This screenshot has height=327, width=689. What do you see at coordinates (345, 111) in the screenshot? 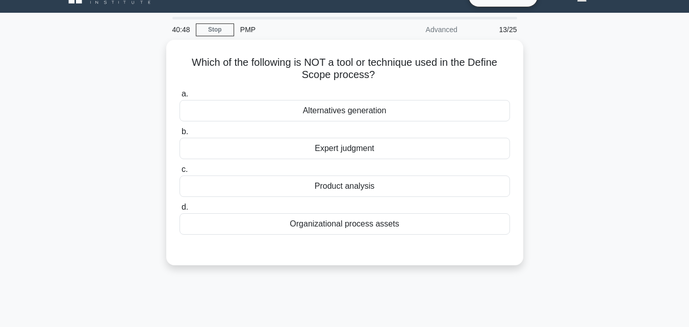
I see `div: Alternatives generation` at bounding box center [345, 111].